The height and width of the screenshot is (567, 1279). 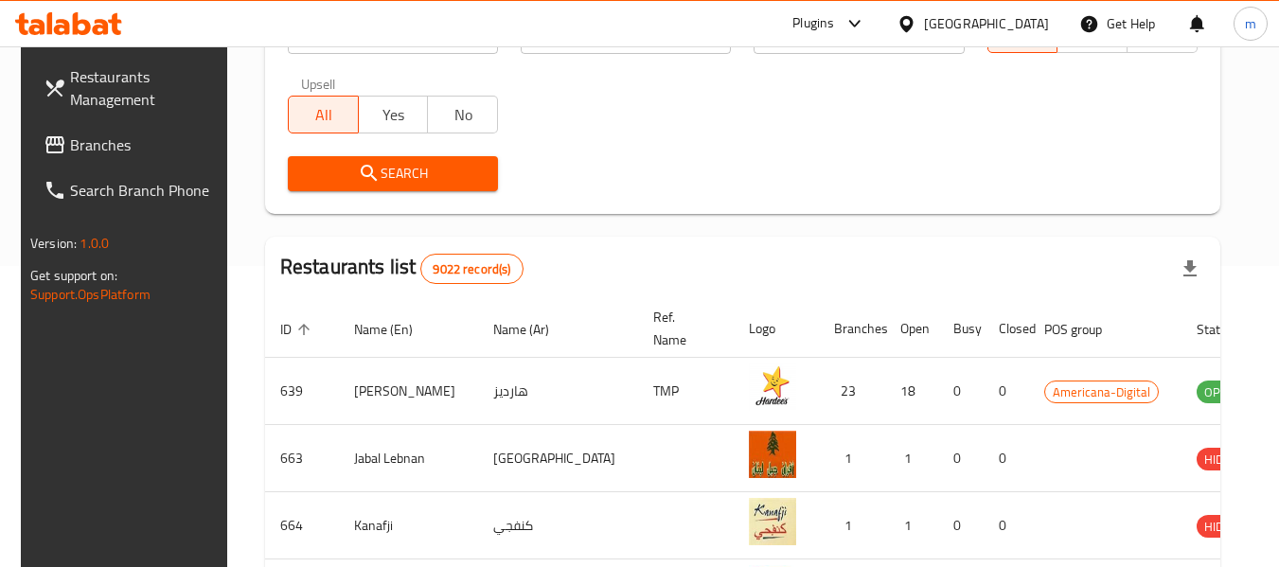 What do you see at coordinates (145, 145) in the screenshot?
I see `span: Branches` at bounding box center [145, 145].